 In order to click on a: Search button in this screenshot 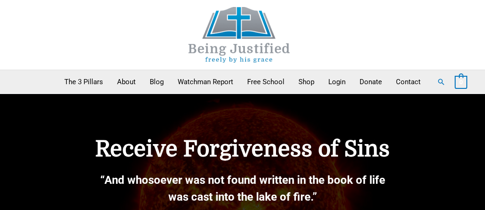, I will do `click(442, 82)`.